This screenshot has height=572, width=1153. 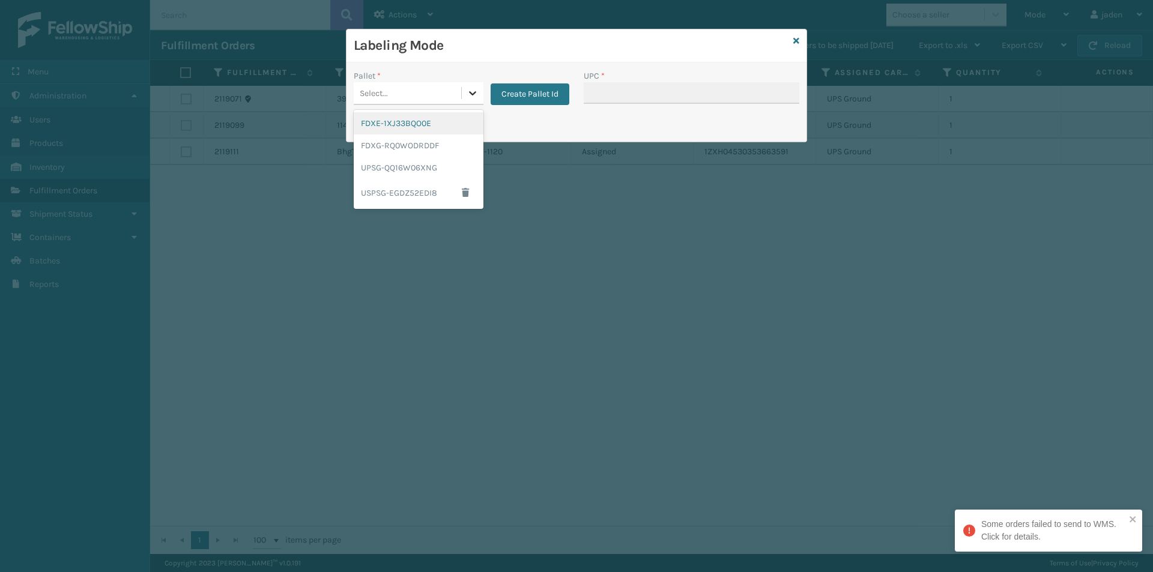 What do you see at coordinates (418, 145) in the screenshot?
I see `div: FDXG-RQ0WODRDDF` at bounding box center [418, 145].